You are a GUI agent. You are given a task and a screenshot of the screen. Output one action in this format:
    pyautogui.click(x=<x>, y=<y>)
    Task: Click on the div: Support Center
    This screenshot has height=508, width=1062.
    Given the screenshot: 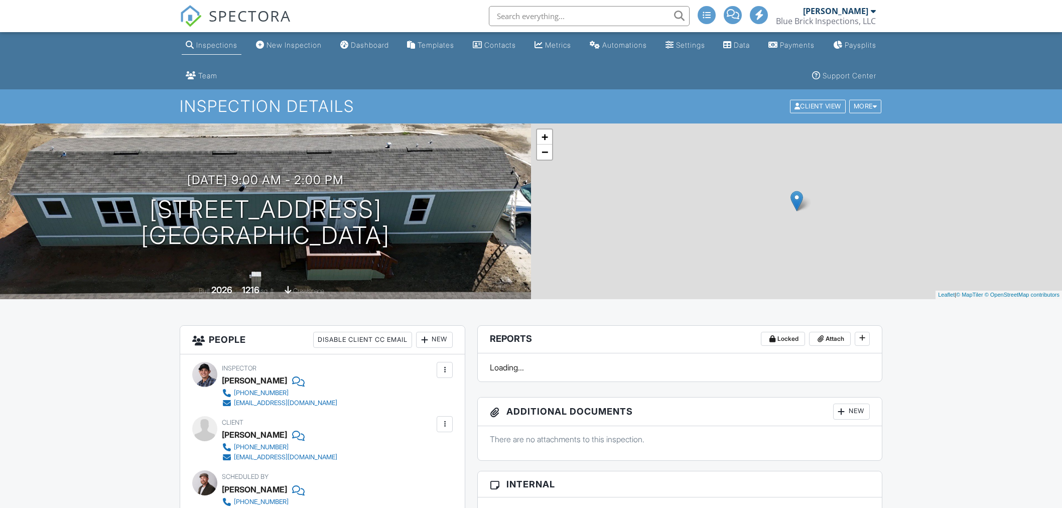 What is the action you would take?
    pyautogui.click(x=849, y=75)
    